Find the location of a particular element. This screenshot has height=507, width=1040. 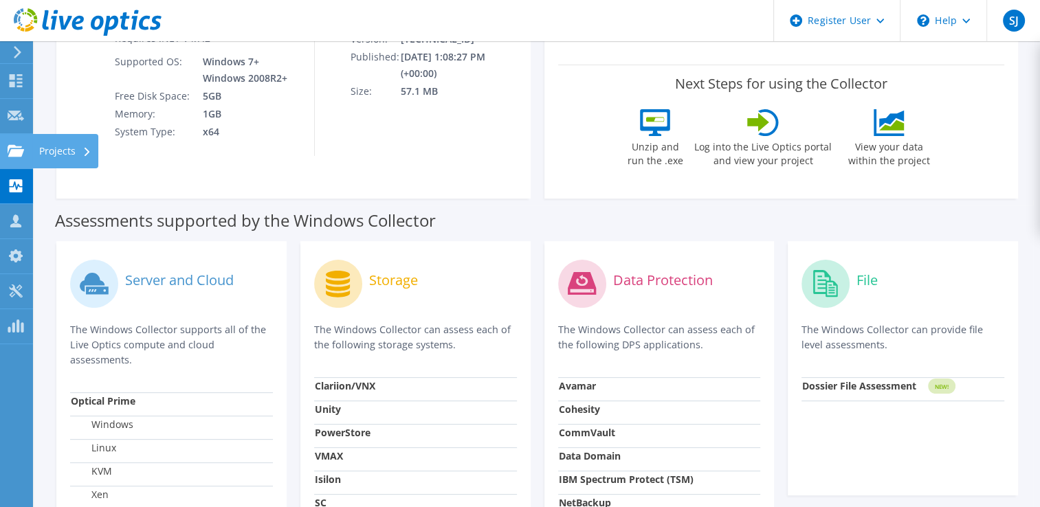

td: Free Disk Space: is located at coordinates (153, 96).